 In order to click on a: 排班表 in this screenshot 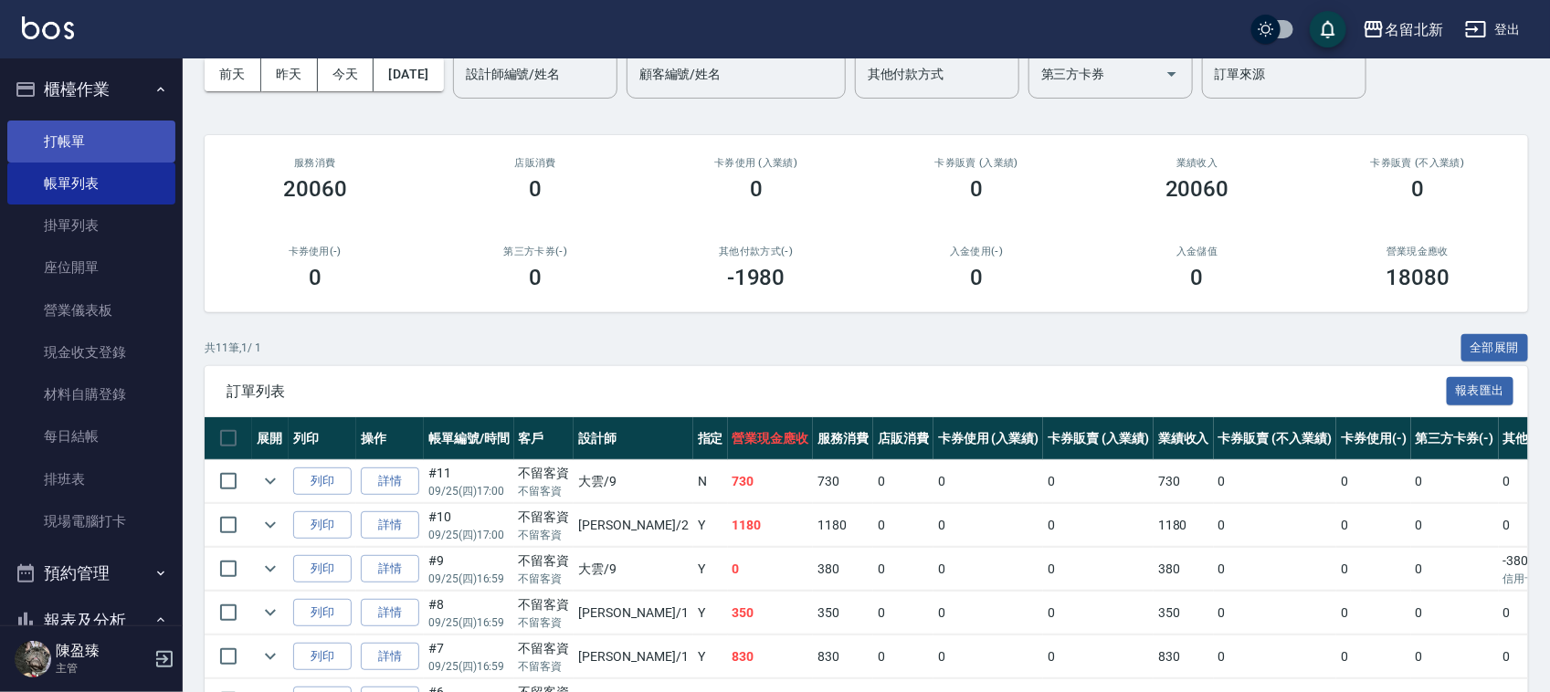, I will do `click(91, 480)`.